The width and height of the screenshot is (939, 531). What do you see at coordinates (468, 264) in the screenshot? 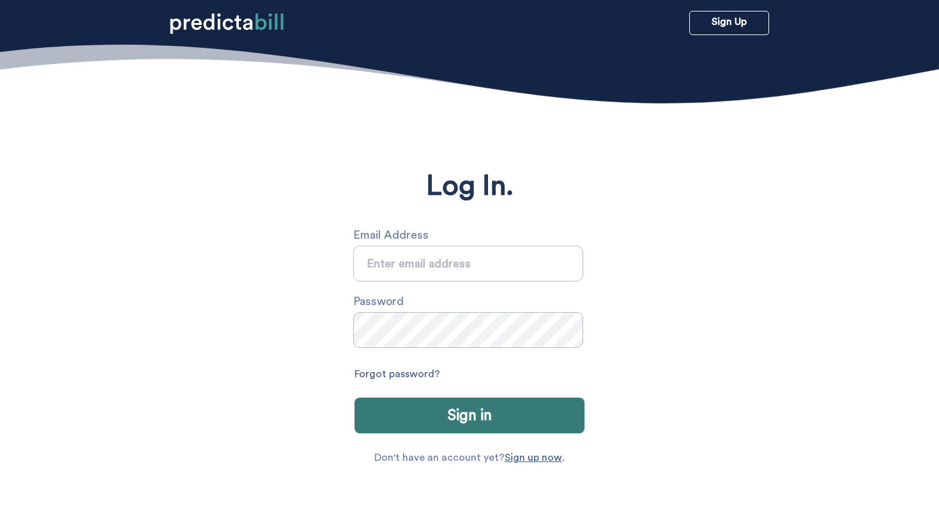
I see `input: Email Address` at bounding box center [468, 264].